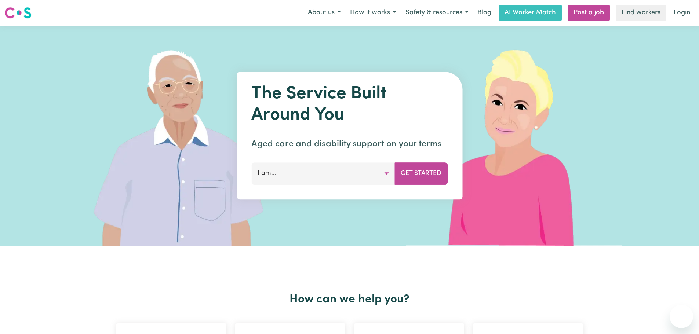 The width and height of the screenshot is (699, 334). Describe the element at coordinates (324, 13) in the screenshot. I see `button: About us` at that location.